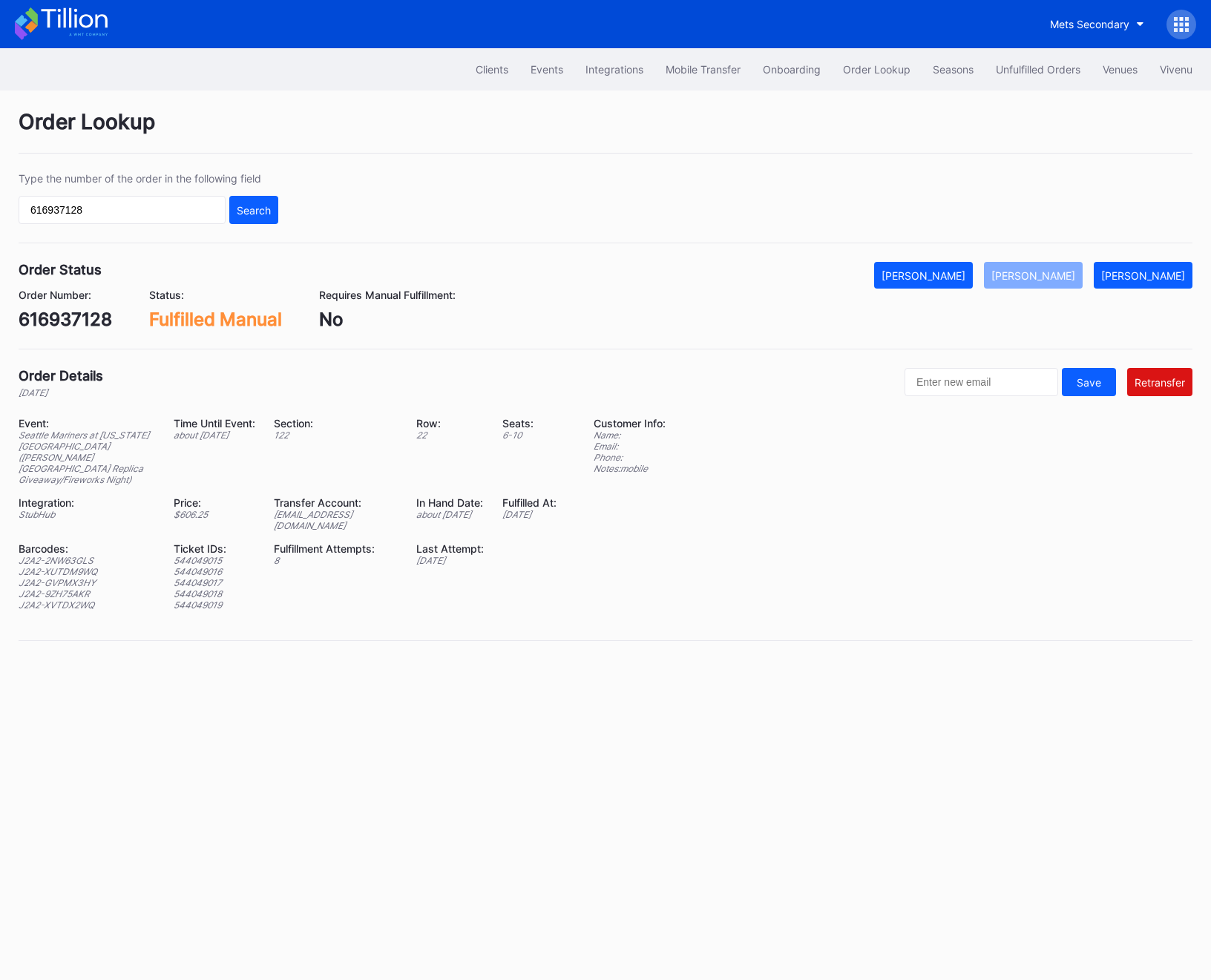 The image size is (1211, 980). What do you see at coordinates (546, 69) in the screenshot?
I see `button: Events` at bounding box center [546, 69].